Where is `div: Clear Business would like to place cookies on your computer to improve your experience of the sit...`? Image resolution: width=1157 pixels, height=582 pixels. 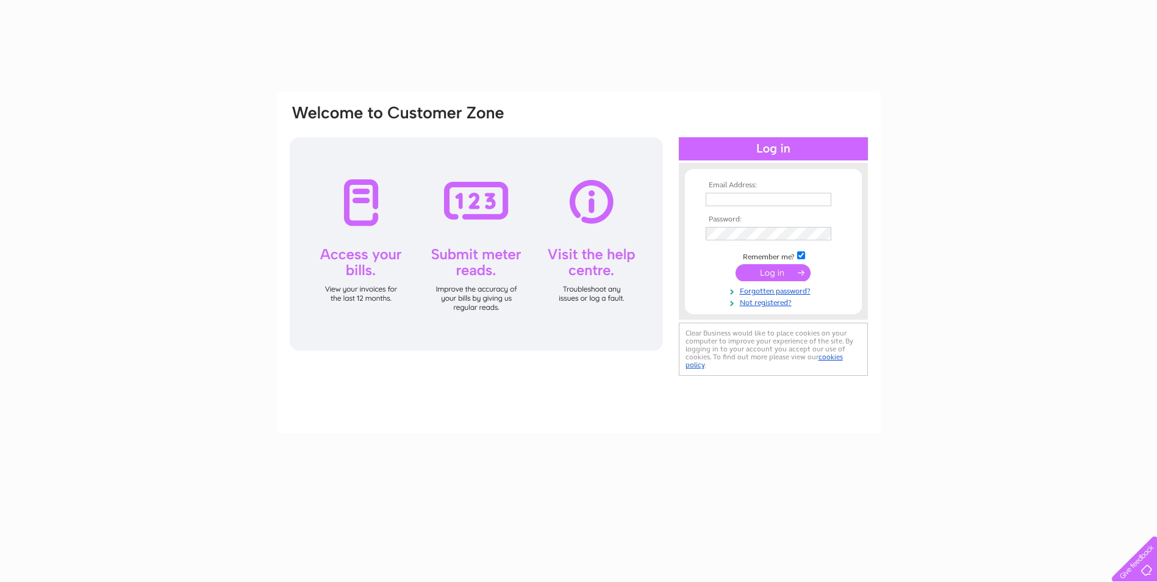
div: Clear Business would like to place cookies on your computer to improve your experience of the sit... is located at coordinates (773, 349).